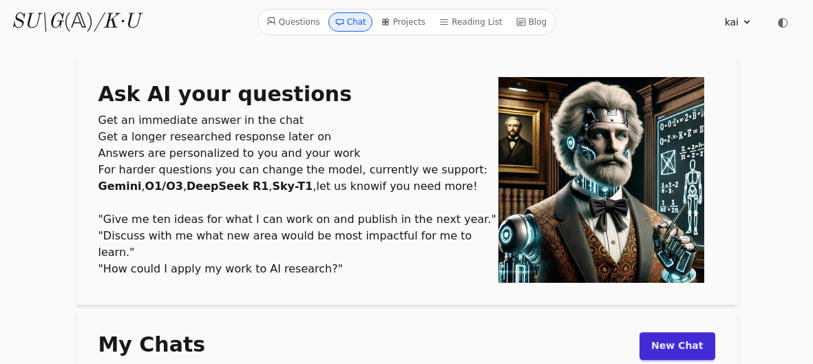  I want to click on li: , , , , if you need more!, so click(298, 187).